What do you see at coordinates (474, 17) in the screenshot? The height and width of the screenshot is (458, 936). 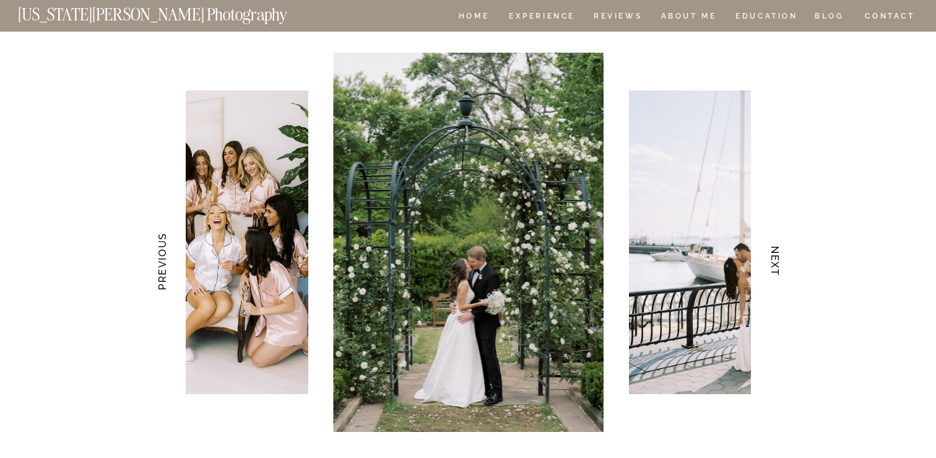 I see `a: HOME` at bounding box center [474, 17].